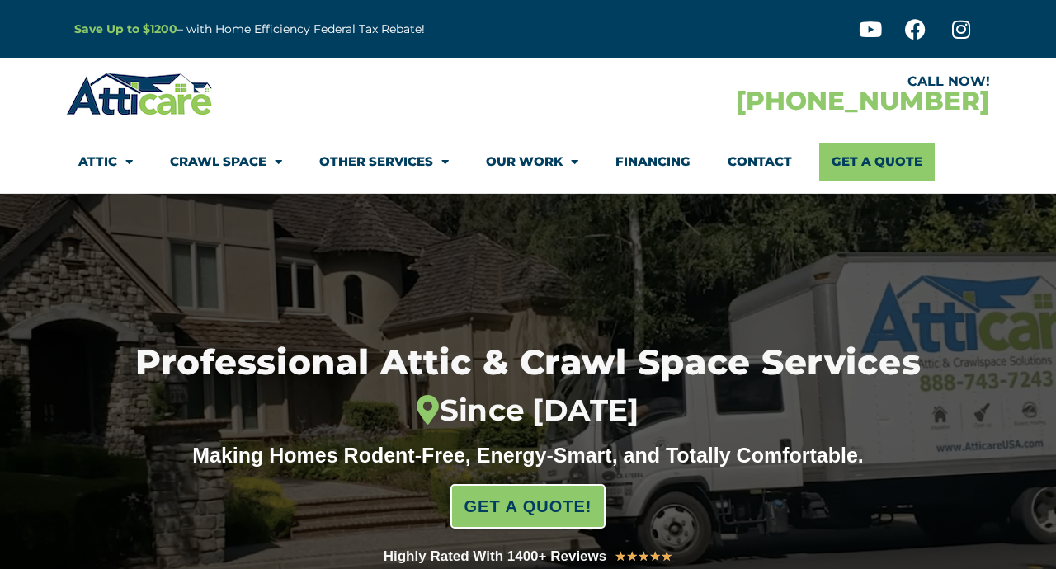  What do you see at coordinates (125, 29) in the screenshot?
I see `strong: Save Up to $1200` at bounding box center [125, 29].